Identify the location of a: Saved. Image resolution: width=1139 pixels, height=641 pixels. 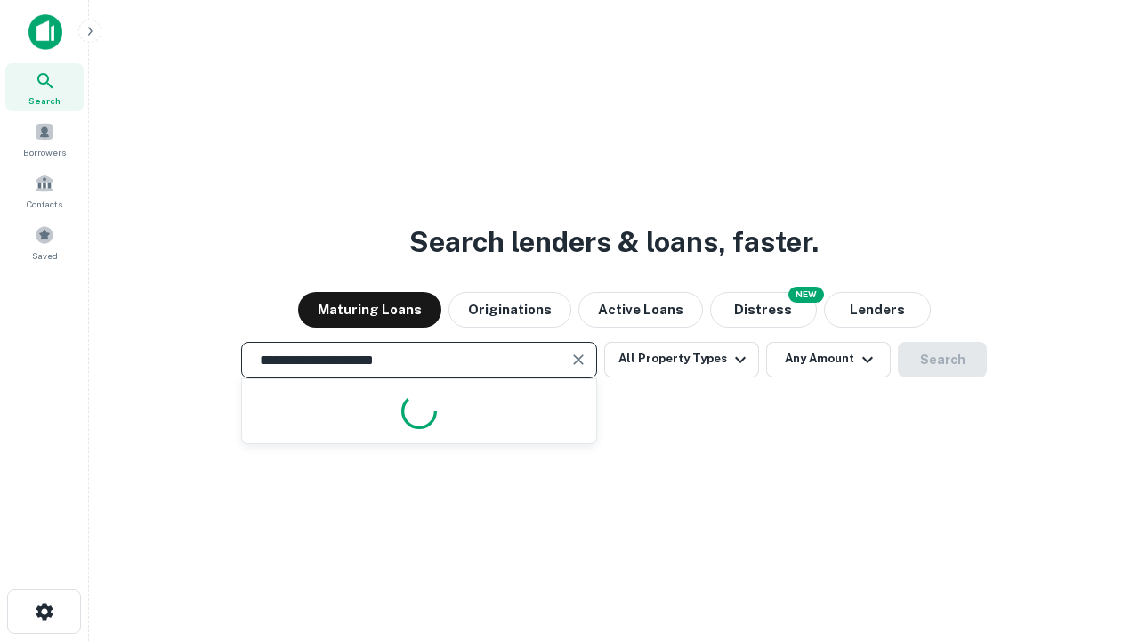
(44, 242).